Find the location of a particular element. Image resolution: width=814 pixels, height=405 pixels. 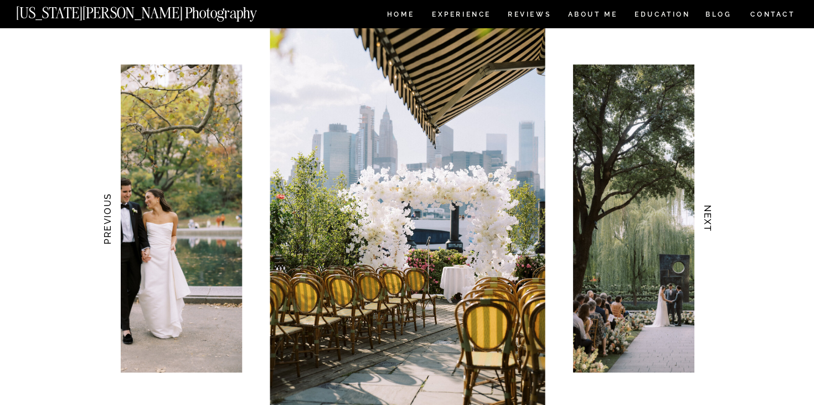

nav: BLOG is located at coordinates (718, 15).